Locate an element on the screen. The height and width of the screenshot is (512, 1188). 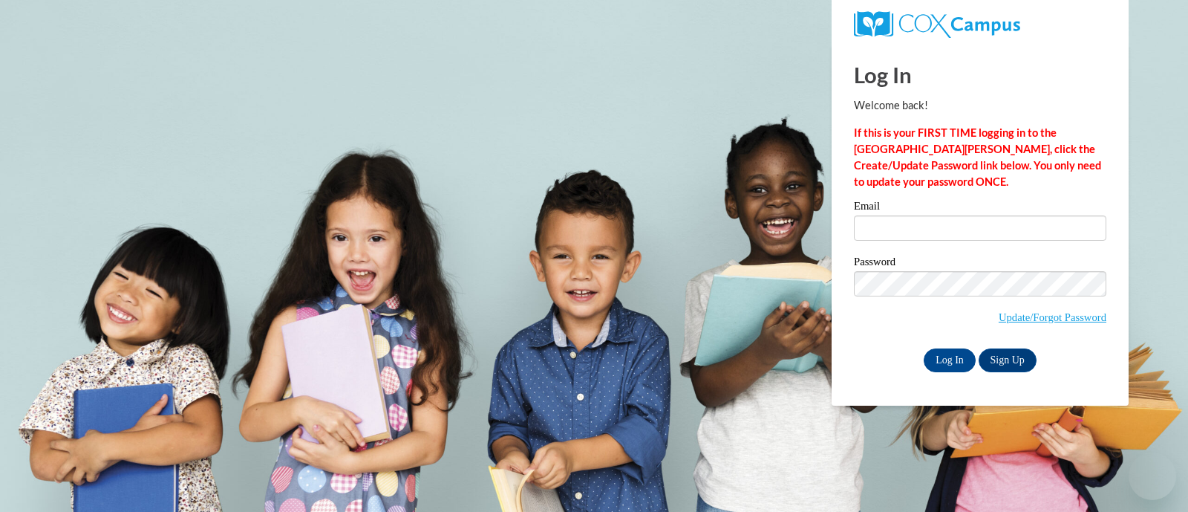
label: Email is located at coordinates (980, 208).